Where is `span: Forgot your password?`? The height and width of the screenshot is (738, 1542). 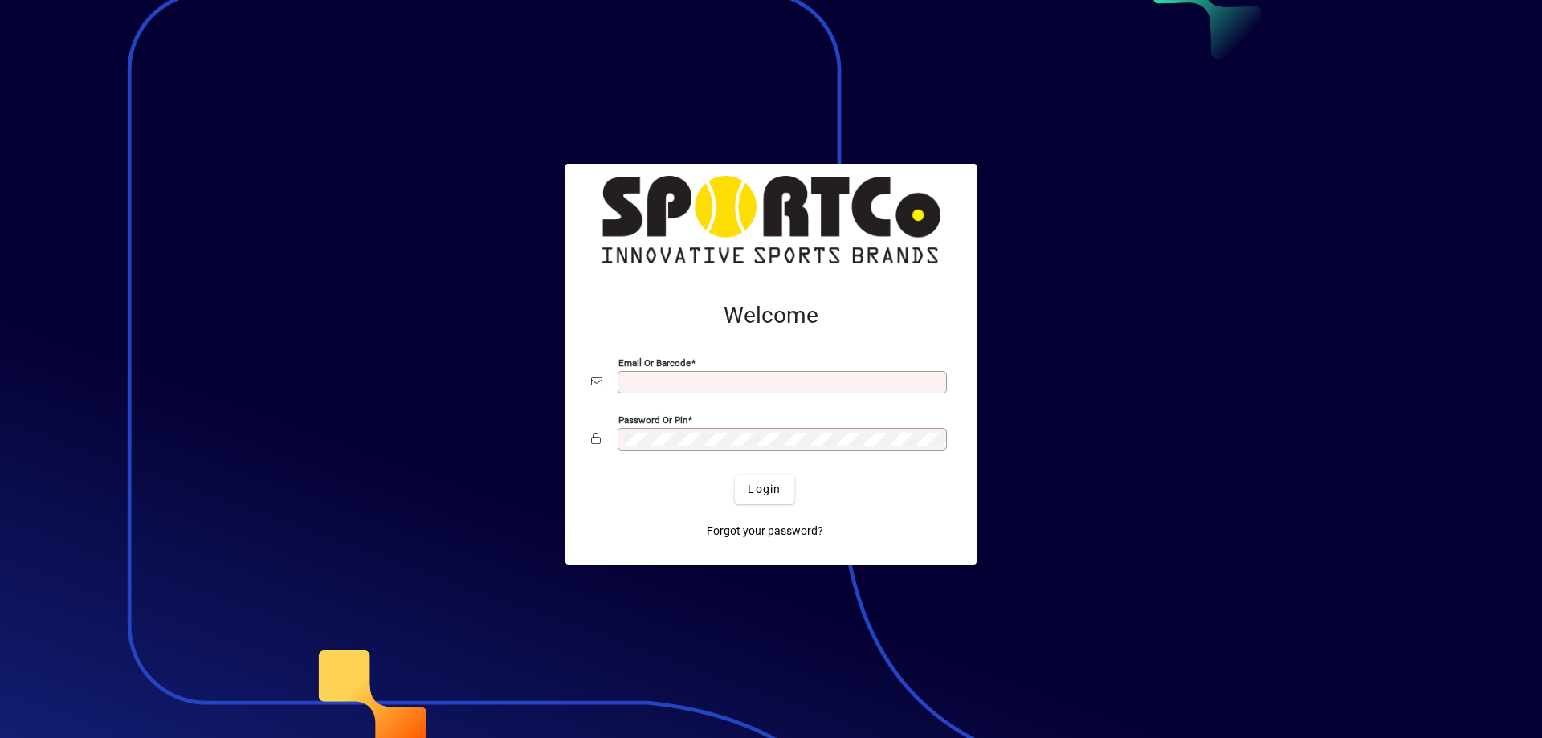 span: Forgot your password? is located at coordinates (764, 531).